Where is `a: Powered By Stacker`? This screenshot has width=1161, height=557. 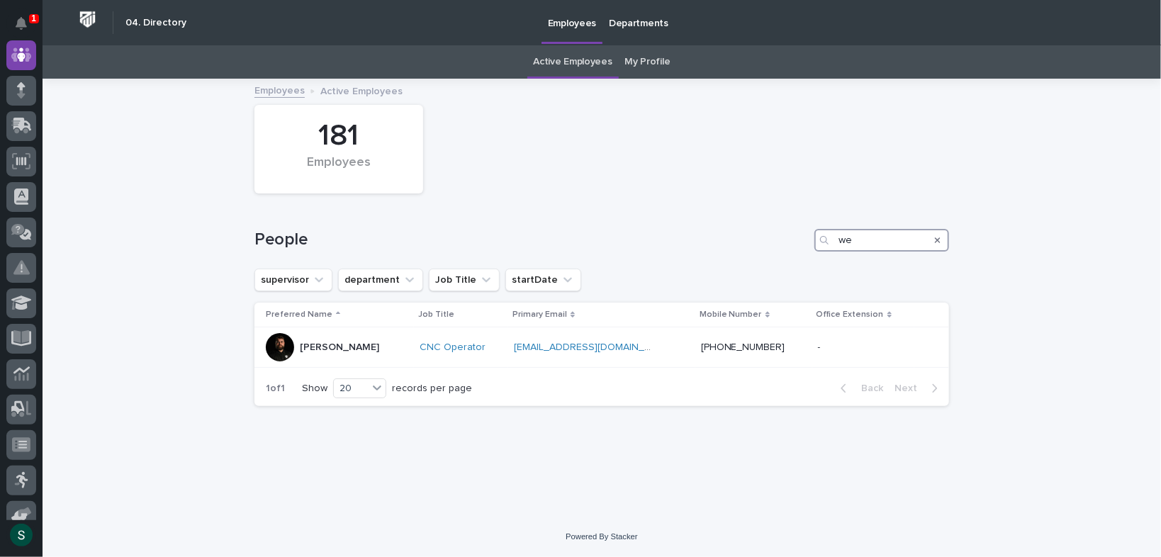
a: Powered By Stacker is located at coordinates (601, 536).